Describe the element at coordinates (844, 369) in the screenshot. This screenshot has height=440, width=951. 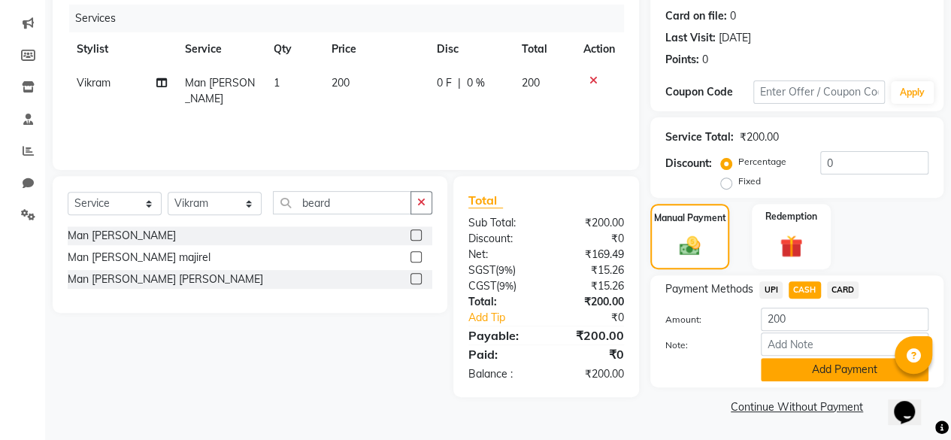
I see `button: Add Payment` at that location.